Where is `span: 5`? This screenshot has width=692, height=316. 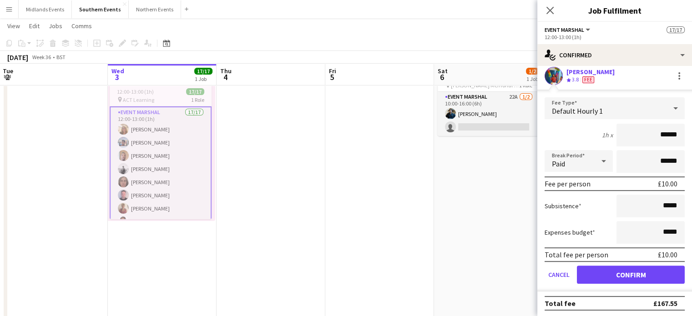
span: 5 is located at coordinates (332, 77).